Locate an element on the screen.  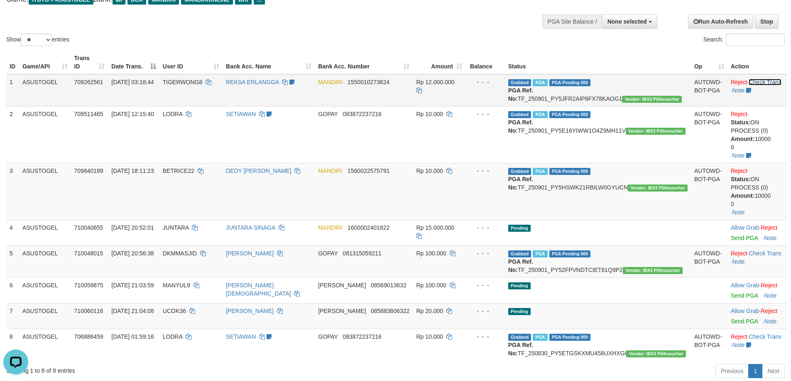
span: GOPAY is located at coordinates (327, 114).